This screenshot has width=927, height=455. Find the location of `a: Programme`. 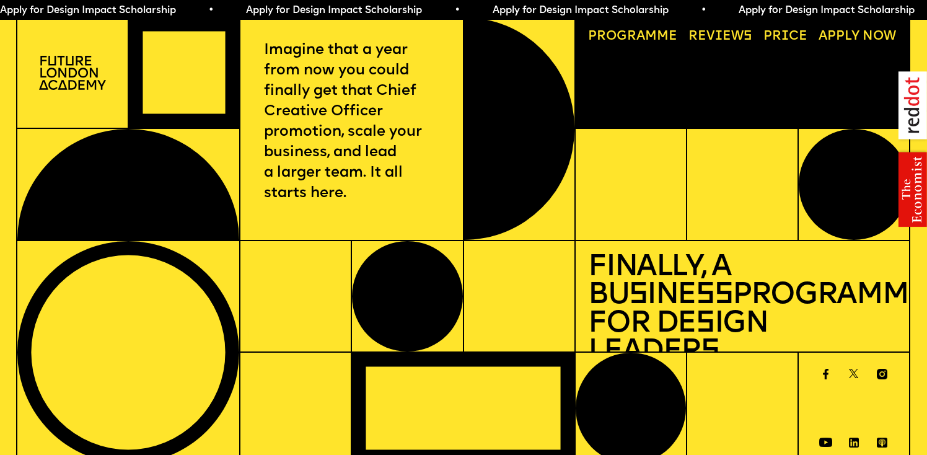

a: Programme is located at coordinates (633, 36).